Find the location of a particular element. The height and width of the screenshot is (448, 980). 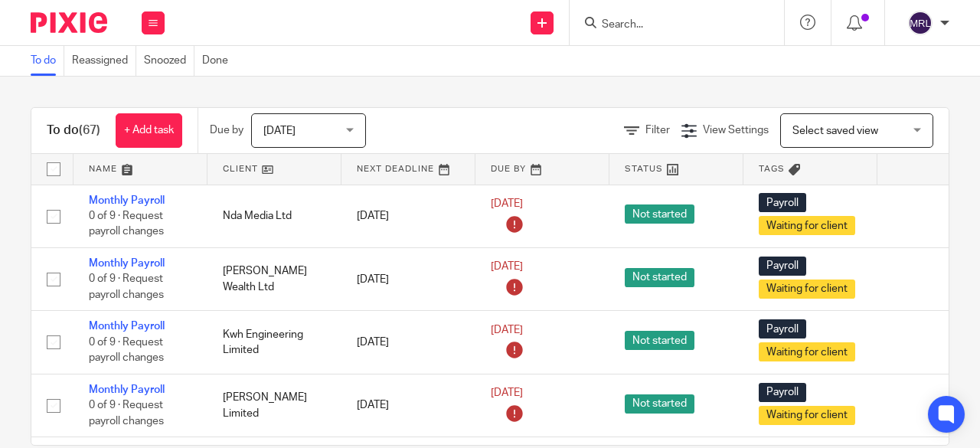

span: Tags is located at coordinates (771, 168).